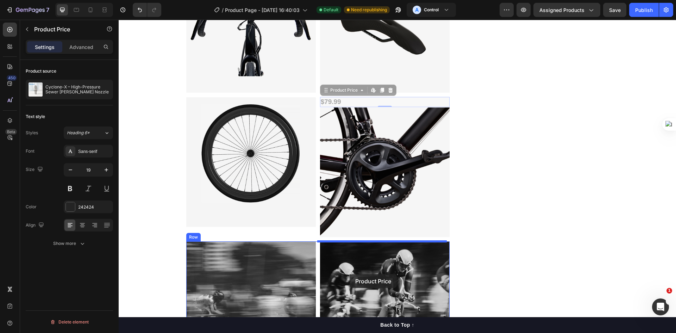 This screenshot has width=676, height=333. Describe the element at coordinates (644, 10) in the screenshot. I see `button: Publish` at that location.